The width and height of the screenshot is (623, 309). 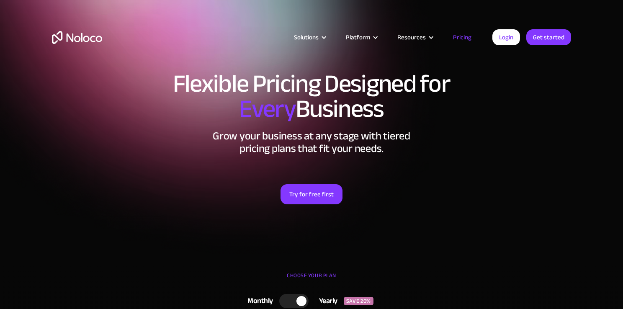 What do you see at coordinates (326, 301) in the screenshot?
I see `div: Yearly` at bounding box center [326, 301].